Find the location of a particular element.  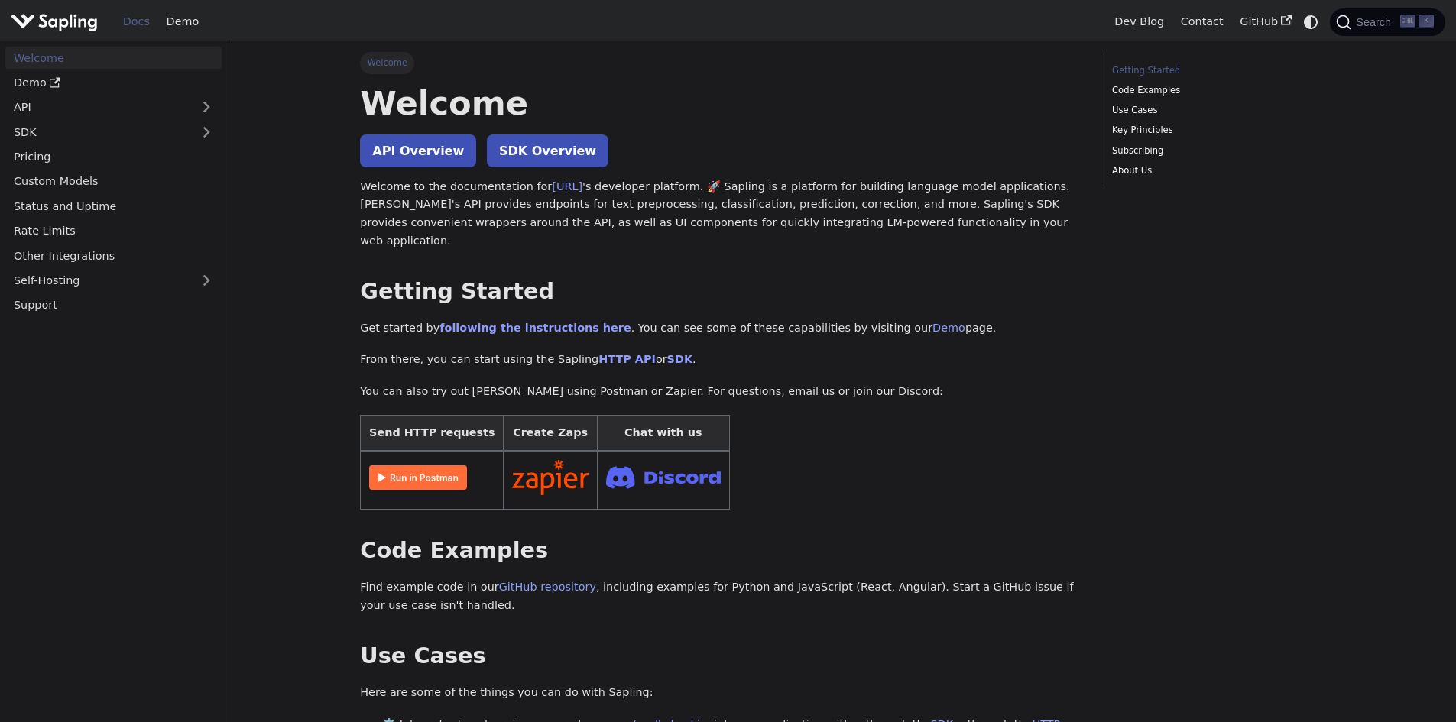

a: following the instructions here is located at coordinates (535, 328).